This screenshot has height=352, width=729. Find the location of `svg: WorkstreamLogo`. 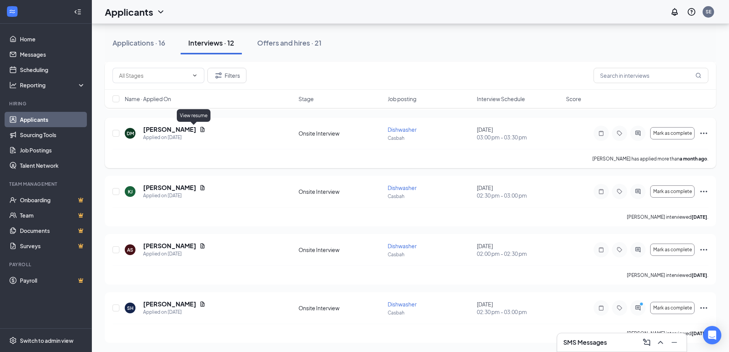

svg: WorkstreamLogo is located at coordinates (12, 11).